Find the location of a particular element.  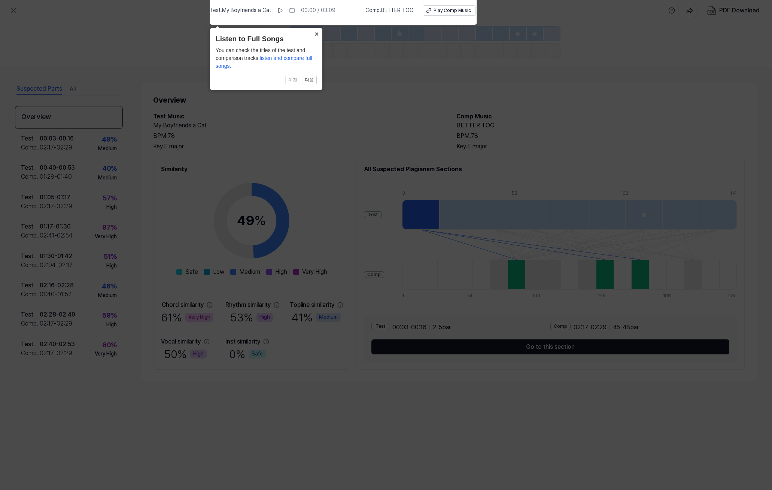

span: listen and compare full songs. is located at coordinates (264, 62).